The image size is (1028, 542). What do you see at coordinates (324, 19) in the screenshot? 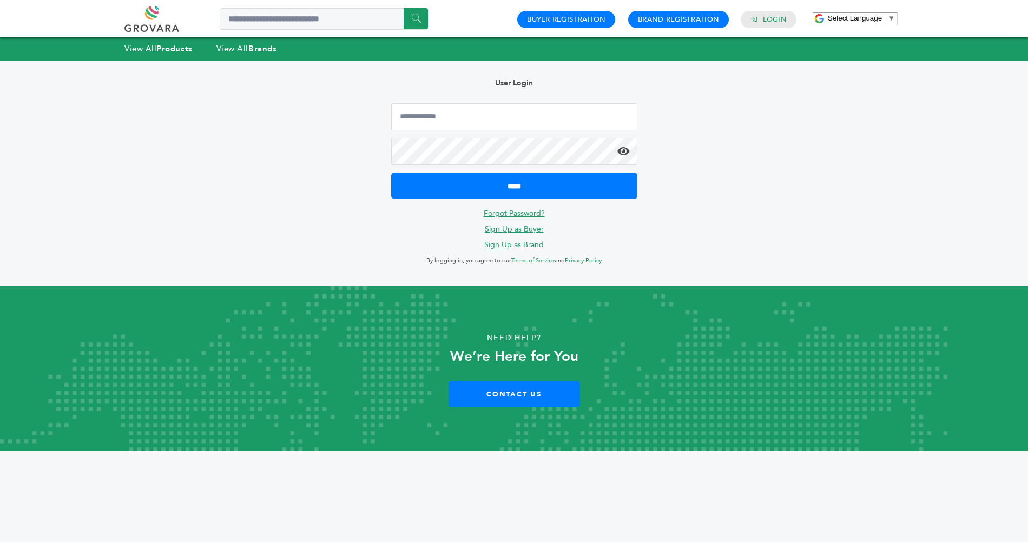
I see `input: Search a product or brand...` at bounding box center [324, 19].